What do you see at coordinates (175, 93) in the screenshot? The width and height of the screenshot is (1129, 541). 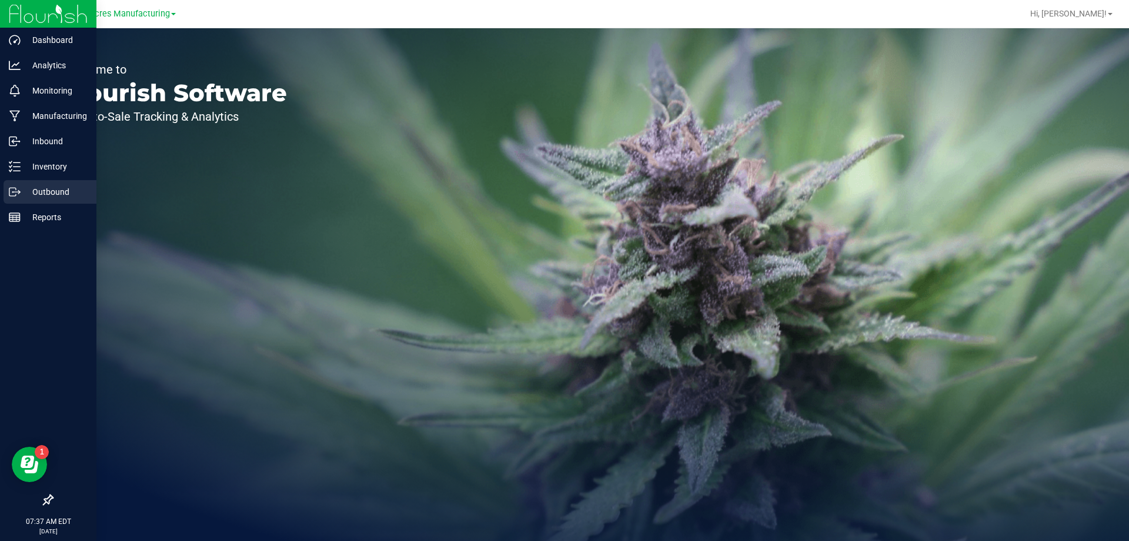 I see `p: Flourish Software` at bounding box center [175, 93].